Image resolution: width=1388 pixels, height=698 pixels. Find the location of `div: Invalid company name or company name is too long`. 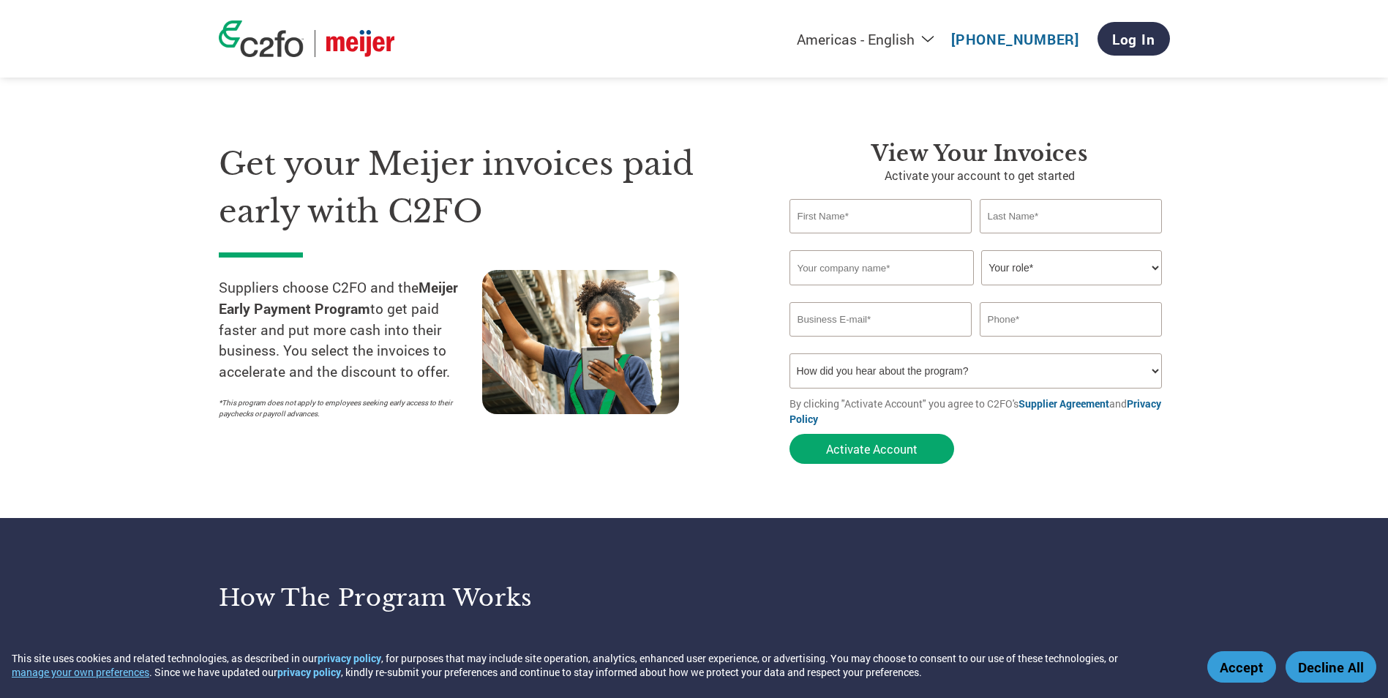

div: Invalid company name or company name is too long is located at coordinates (976, 291).